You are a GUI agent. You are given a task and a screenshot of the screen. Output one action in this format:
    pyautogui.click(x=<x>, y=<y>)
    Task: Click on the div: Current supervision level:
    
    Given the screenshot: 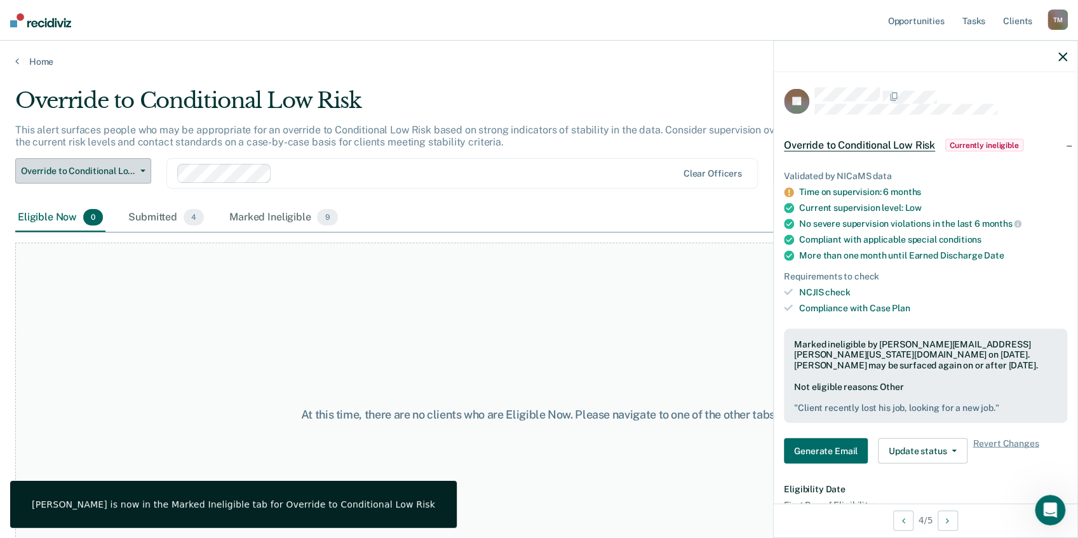 What is the action you would take?
    pyautogui.click(x=933, y=207)
    